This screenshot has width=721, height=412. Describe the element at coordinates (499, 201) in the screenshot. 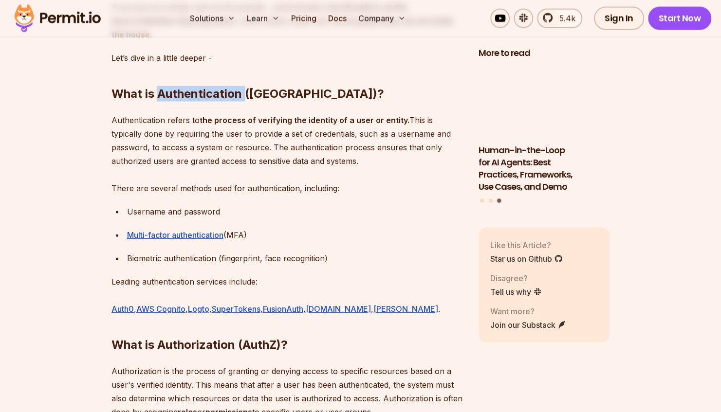

I see `button: Go to slide 3` at that location.